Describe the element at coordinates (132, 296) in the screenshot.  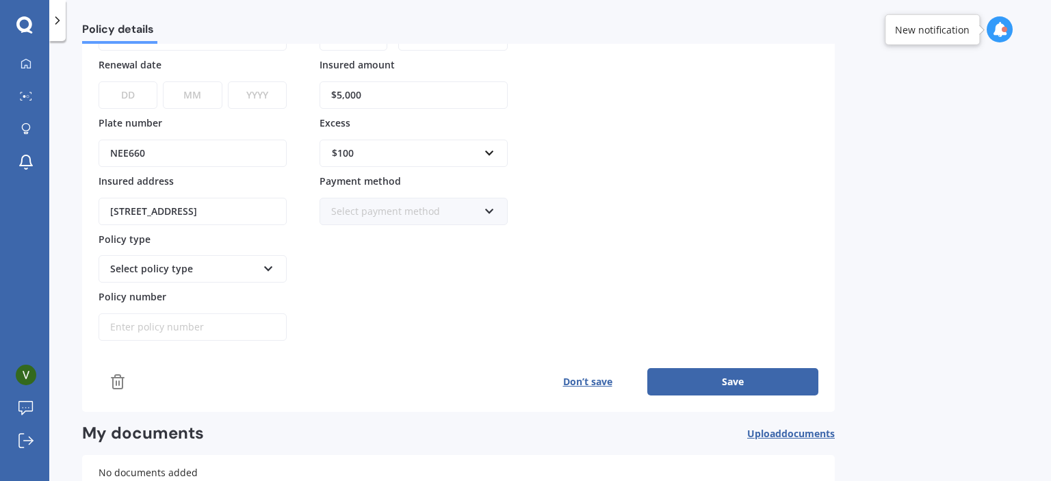
I see `span: Policy number` at that location.